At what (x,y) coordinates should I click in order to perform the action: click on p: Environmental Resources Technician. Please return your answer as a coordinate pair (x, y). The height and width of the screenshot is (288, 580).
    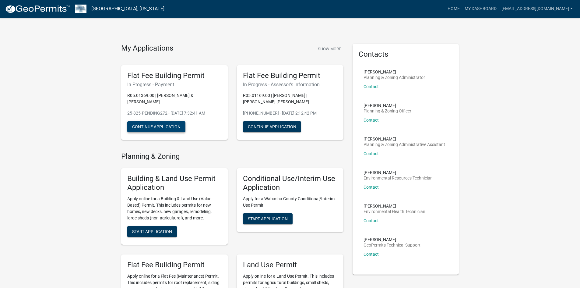
    Looking at the image, I should click on (398, 178).